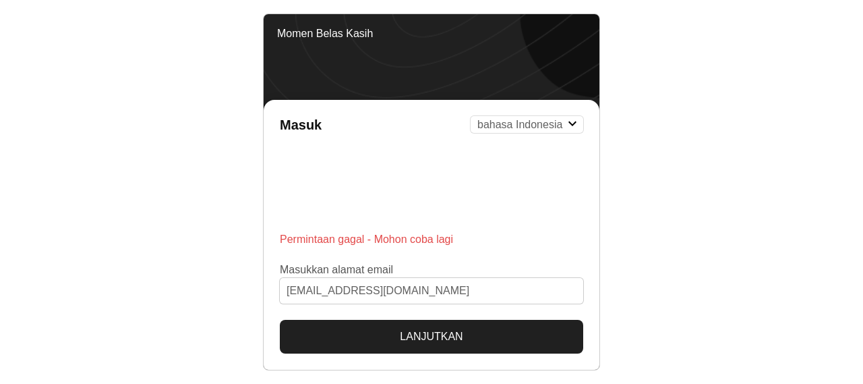  What do you see at coordinates (432, 291) in the screenshot?
I see `input: Masukkan alamat email` at bounding box center [432, 291].